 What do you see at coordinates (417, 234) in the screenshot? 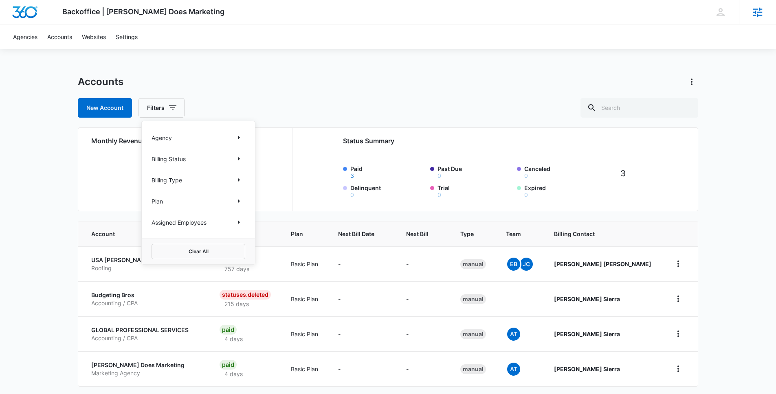
I see `span: Next Bill` at bounding box center [417, 234].